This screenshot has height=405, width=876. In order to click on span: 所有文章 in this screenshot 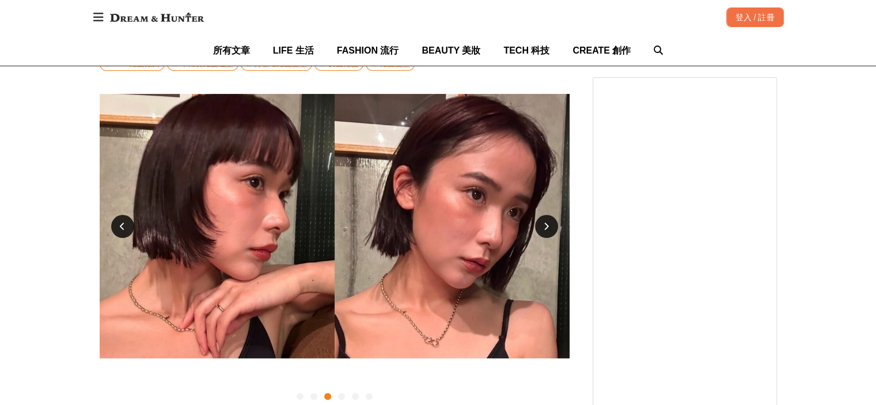, I will do `click(232, 50)`.